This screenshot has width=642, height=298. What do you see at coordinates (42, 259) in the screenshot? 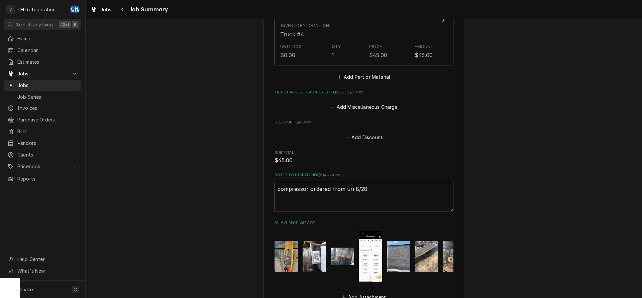
I see `a: Go to Help Center` at bounding box center [42, 259].